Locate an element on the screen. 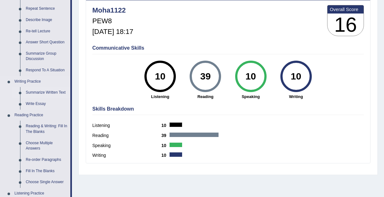 The width and height of the screenshot is (384, 197). a: Fill In The Blanks is located at coordinates (46, 171).